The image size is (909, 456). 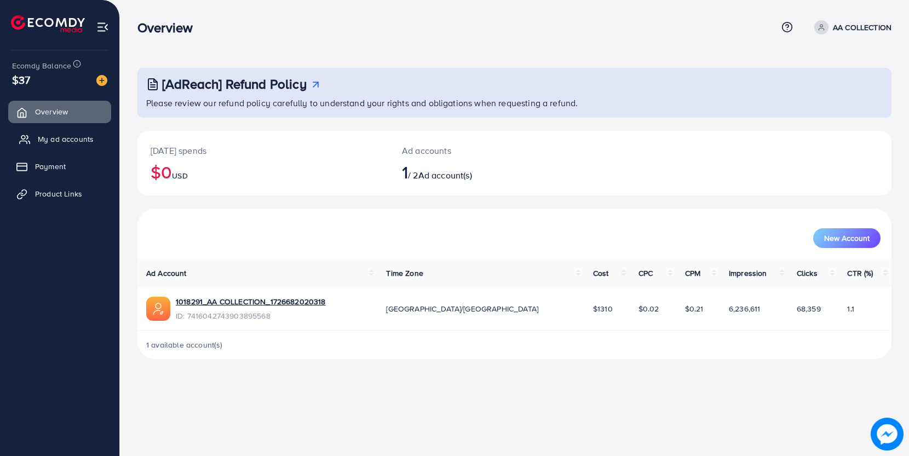 What do you see at coordinates (60, 167) in the screenshot?
I see `a: Payment` at bounding box center [60, 167].